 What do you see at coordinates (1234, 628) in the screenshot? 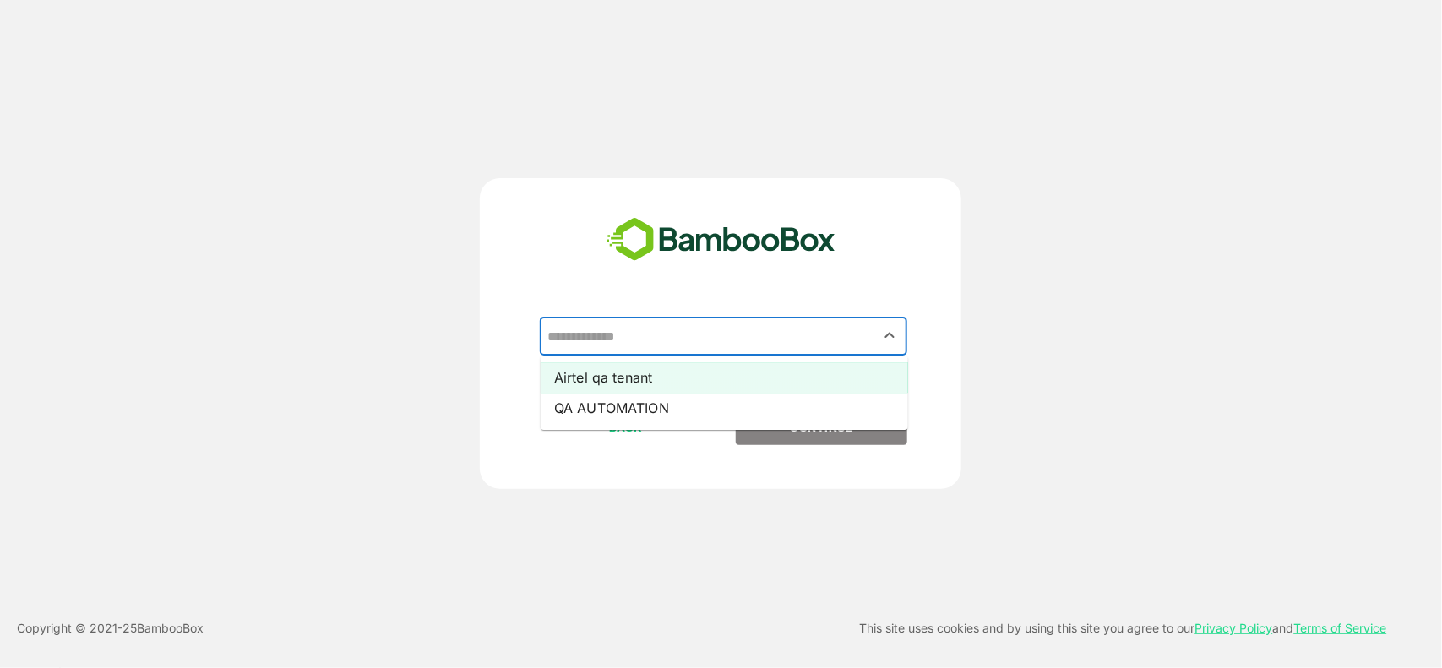
I see `a: Privacy Policy` at bounding box center [1234, 628].